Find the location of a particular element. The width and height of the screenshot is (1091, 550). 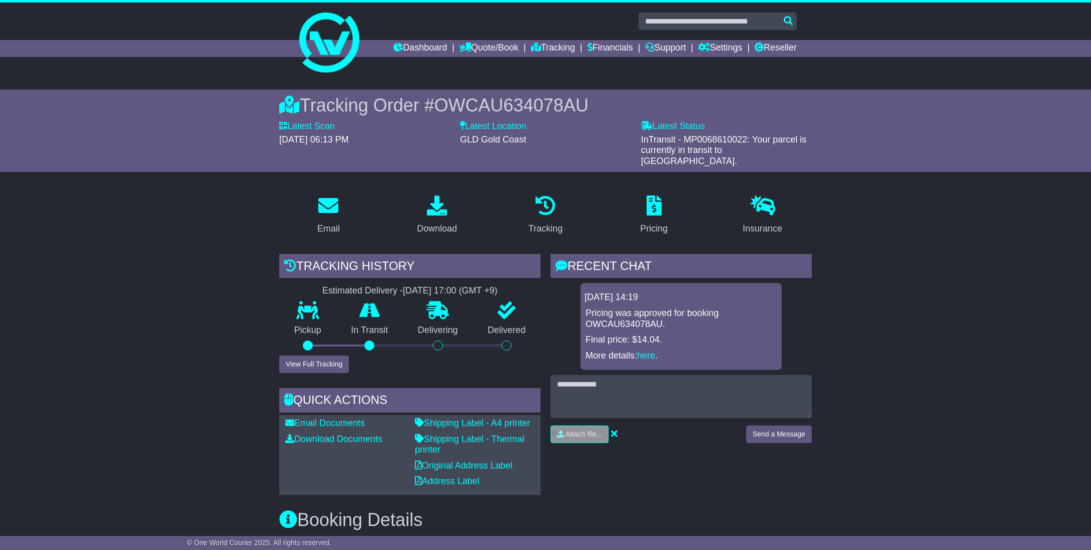

span: OWCAU634078AU is located at coordinates (511, 105).